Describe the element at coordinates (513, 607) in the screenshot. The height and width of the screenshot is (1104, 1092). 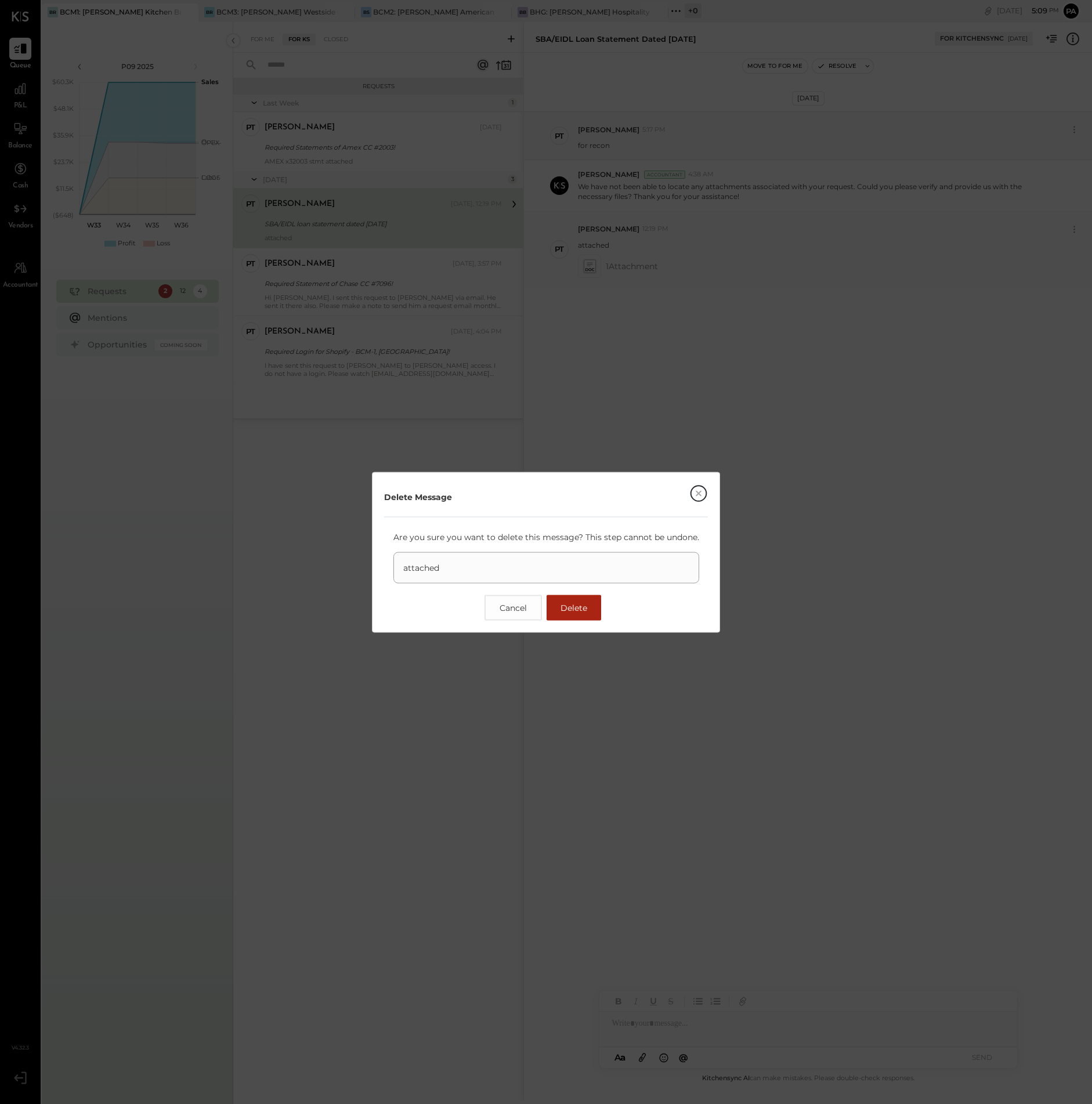
I see `span: Cancel` at that location.